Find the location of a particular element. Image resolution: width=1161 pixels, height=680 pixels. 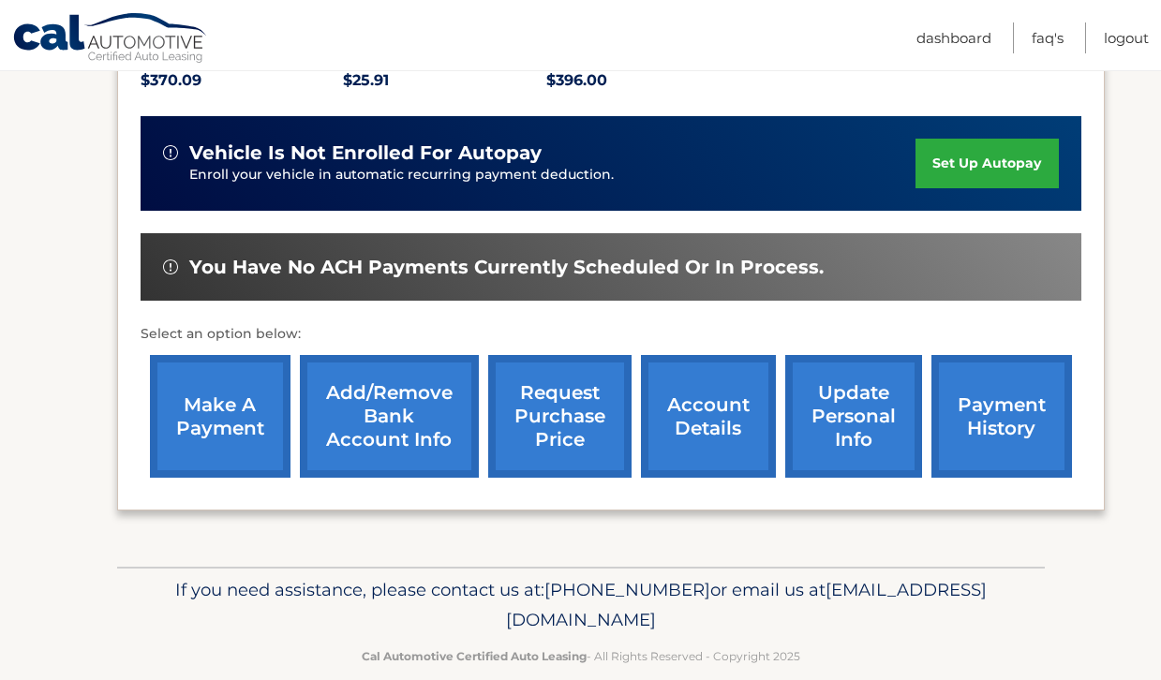

a: make a payment is located at coordinates (220, 416).